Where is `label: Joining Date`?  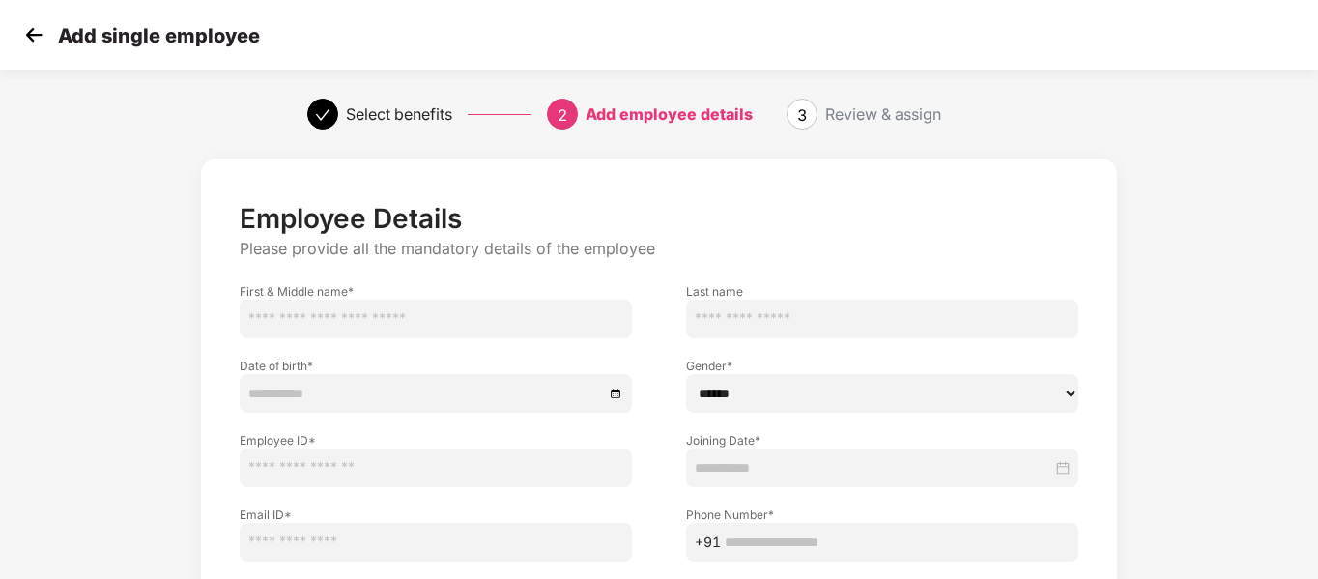 label: Joining Date is located at coordinates (882, 440).